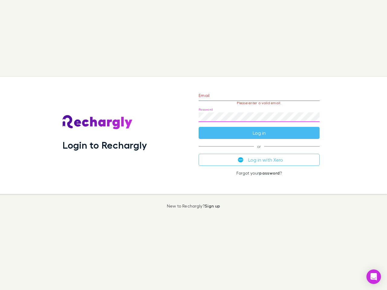  I want to click on label: Password, so click(206, 109).